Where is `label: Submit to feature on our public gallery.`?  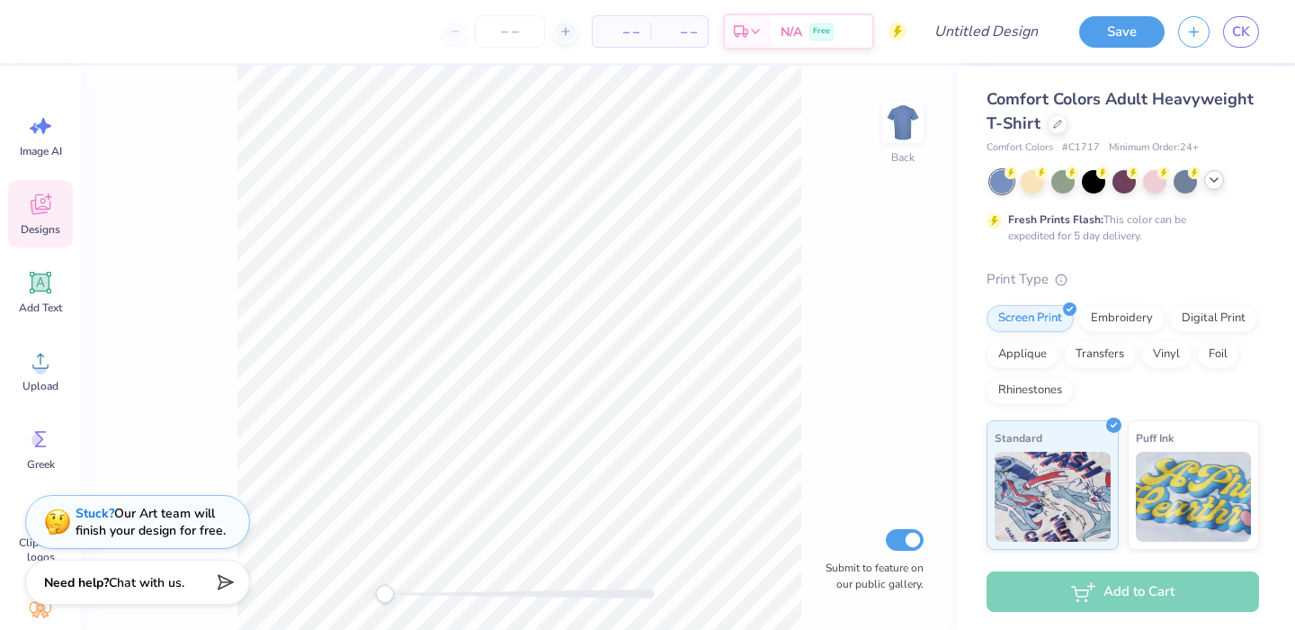 label: Submit to feature on our public gallery. is located at coordinates (870, 576).